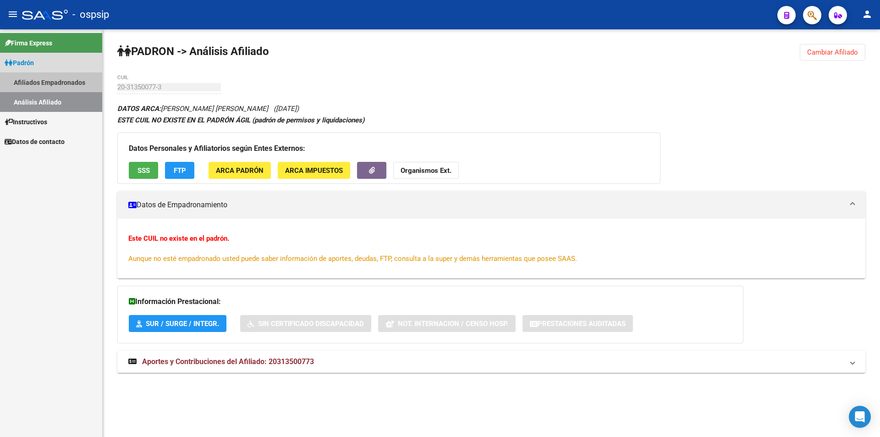 This screenshot has width=880, height=437. What do you see at coordinates (311, 324) in the screenshot?
I see `span: Sin Certificado Discapacidad` at bounding box center [311, 324].